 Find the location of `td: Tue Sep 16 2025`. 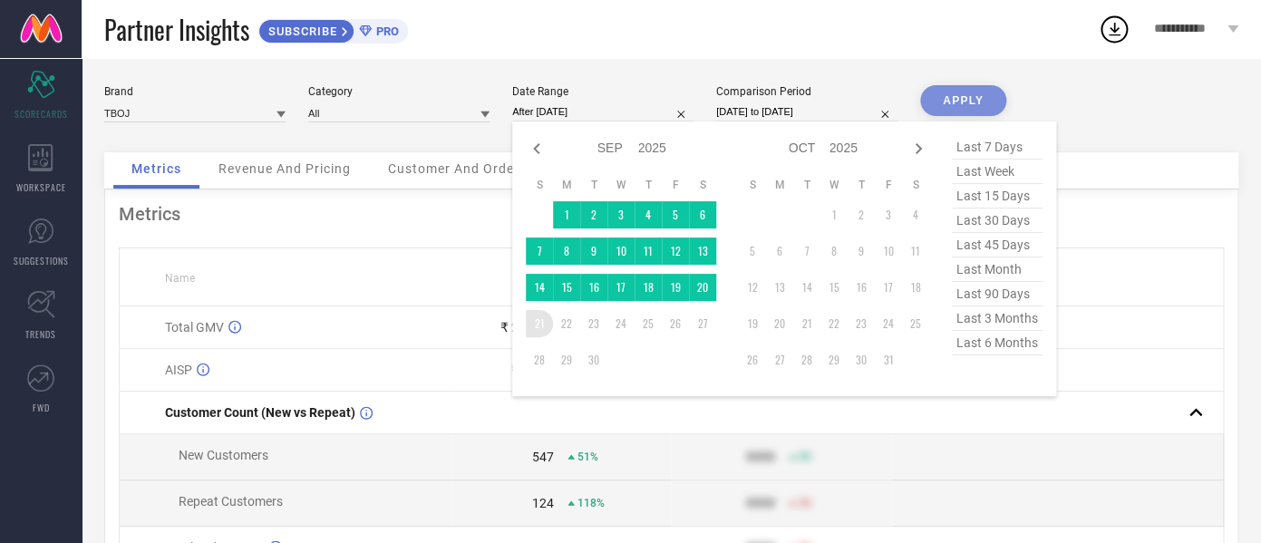

td: Tue Sep 16 2025 is located at coordinates (594, 287).